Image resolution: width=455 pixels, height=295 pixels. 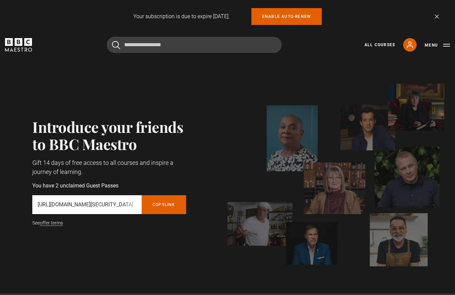 I want to click on button: Toggle navigation, so click(x=437, y=45).